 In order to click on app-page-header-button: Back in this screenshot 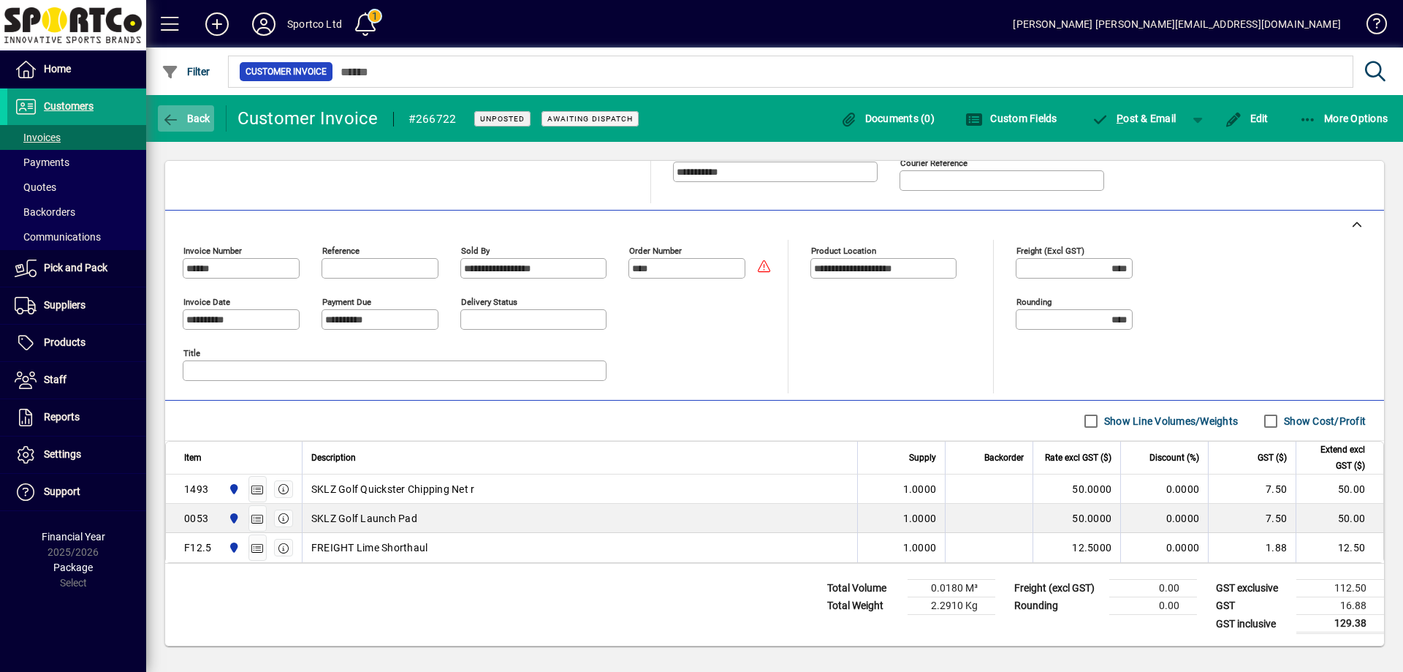, I will do `click(186, 118)`.